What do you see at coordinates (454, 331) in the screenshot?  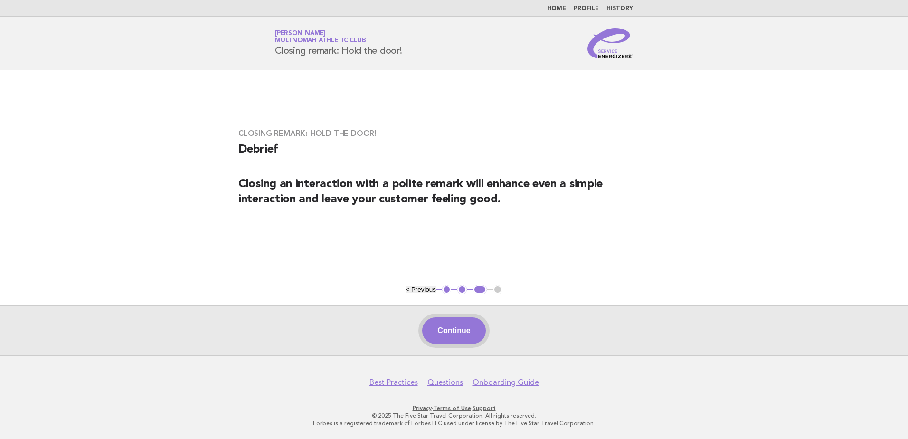 I see `button: Continue` at bounding box center [454, 331].